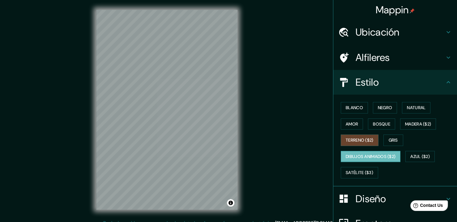 This screenshot has width=457, height=222. I want to click on h4: Ubicación, so click(400, 32).